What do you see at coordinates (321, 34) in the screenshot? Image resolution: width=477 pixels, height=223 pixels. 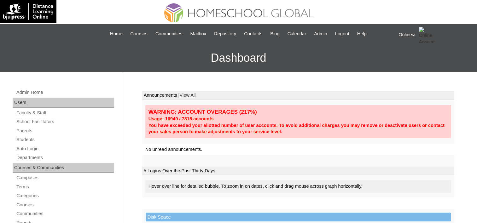 I see `span: Admin` at bounding box center [321, 34].